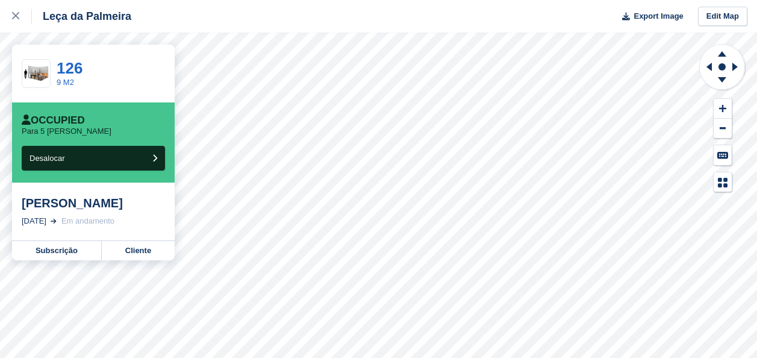 This screenshot has width=757, height=358. I want to click on img: 100-sqft-unit%20(1).jpg, so click(36, 73).